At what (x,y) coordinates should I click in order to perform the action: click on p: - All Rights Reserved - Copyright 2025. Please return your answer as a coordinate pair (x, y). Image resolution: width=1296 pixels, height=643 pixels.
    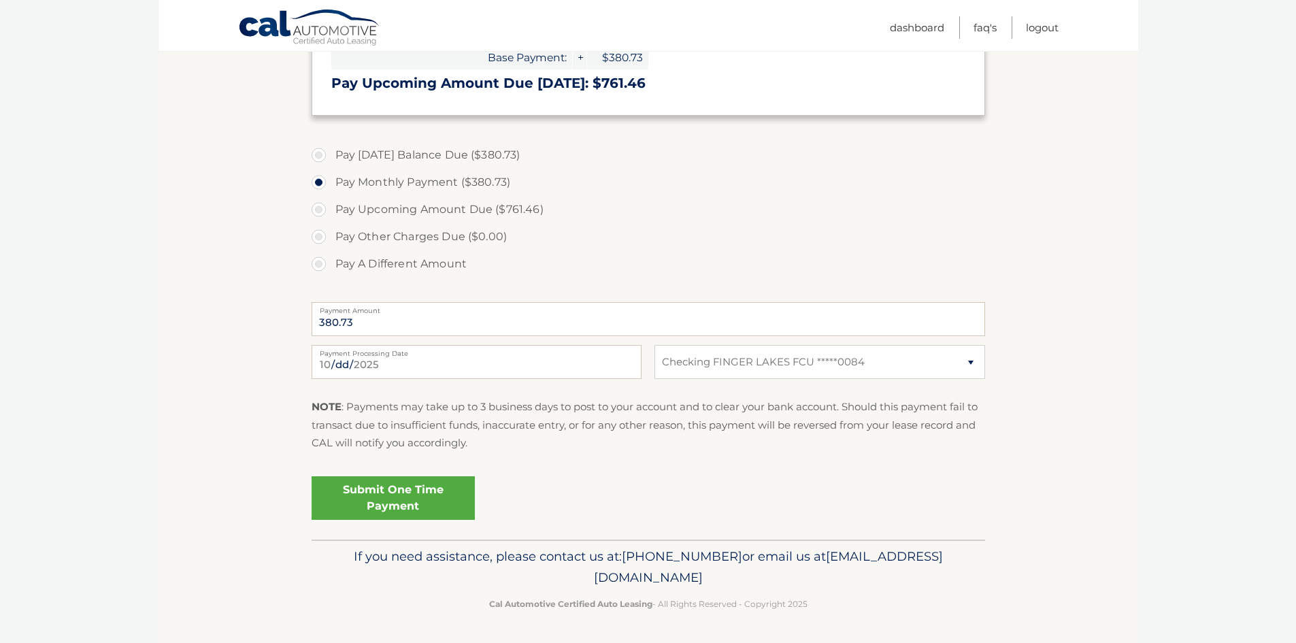
    Looking at the image, I should click on (648, 603).